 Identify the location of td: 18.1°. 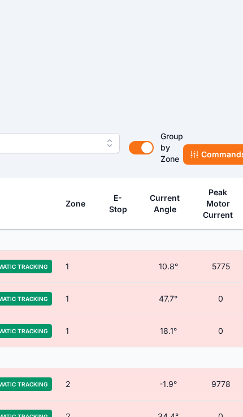
(168, 331).